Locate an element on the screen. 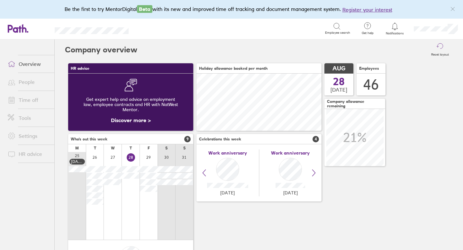  a: Time off is located at coordinates (28, 100).